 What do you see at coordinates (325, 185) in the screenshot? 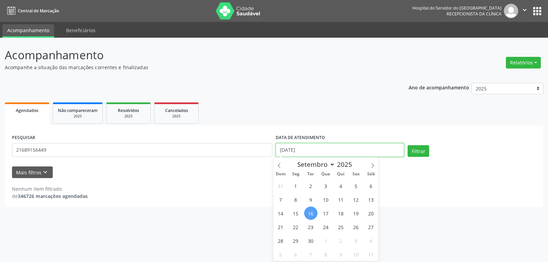
I see `span: Setembro 3, 2025` at bounding box center [325, 185].